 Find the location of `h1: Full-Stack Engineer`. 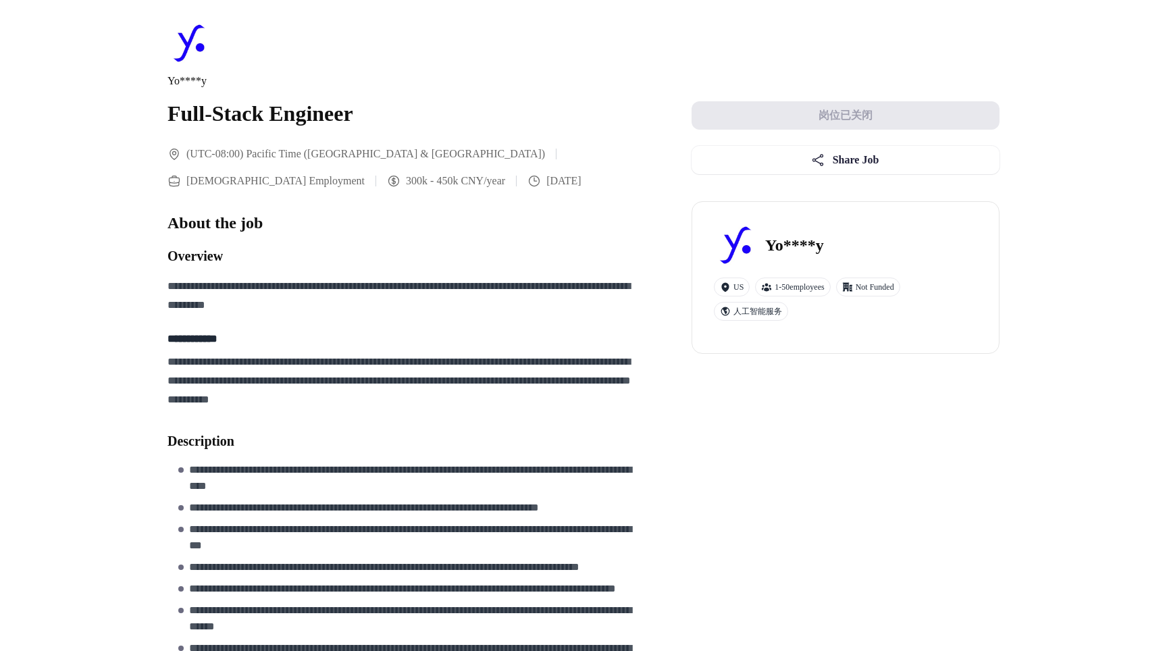

h1: Full-Stack Engineer is located at coordinates (402, 113).